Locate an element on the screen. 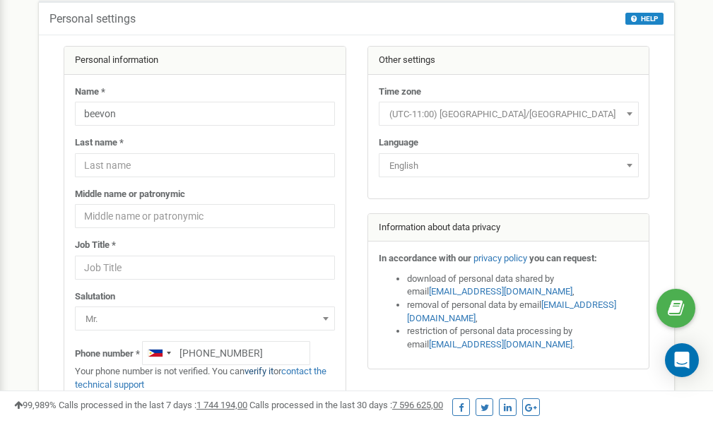  input: Job Title is located at coordinates (205, 268).